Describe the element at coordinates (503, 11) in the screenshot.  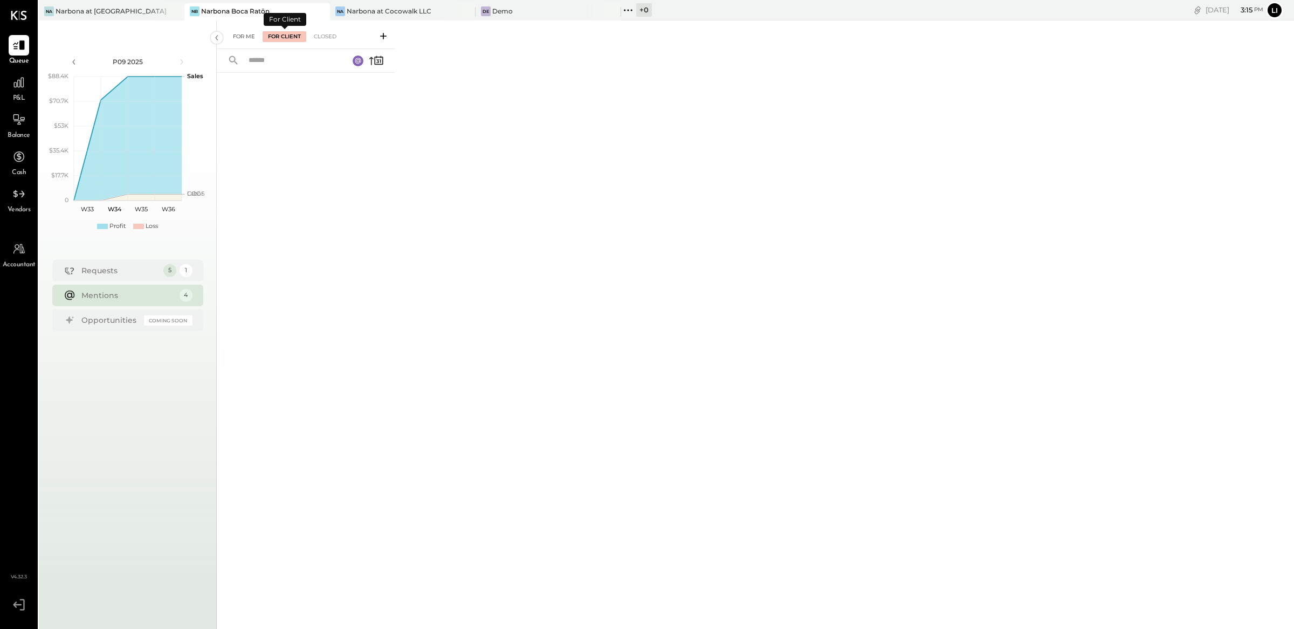
I see `div: Demo` at that location.